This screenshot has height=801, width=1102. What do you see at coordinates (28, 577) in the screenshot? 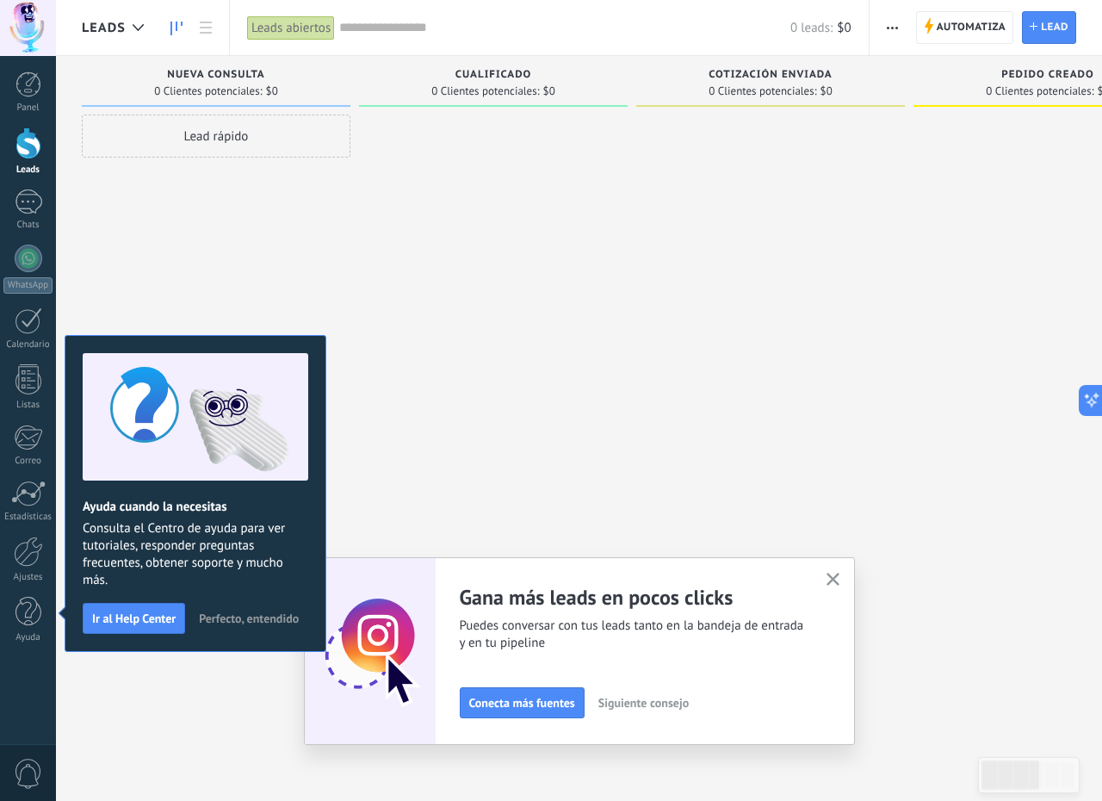
I see `div: Ajustes` at bounding box center [28, 577].